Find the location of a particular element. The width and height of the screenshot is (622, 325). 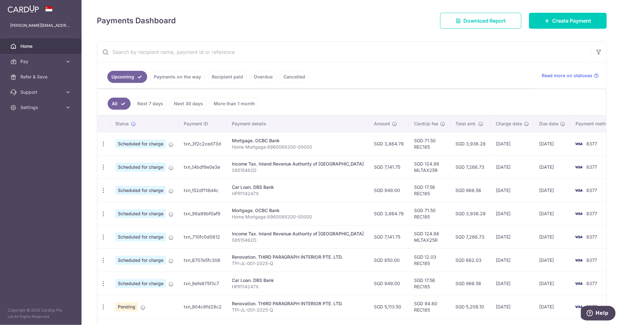

td: SGD 650.00 is located at coordinates (389, 260).